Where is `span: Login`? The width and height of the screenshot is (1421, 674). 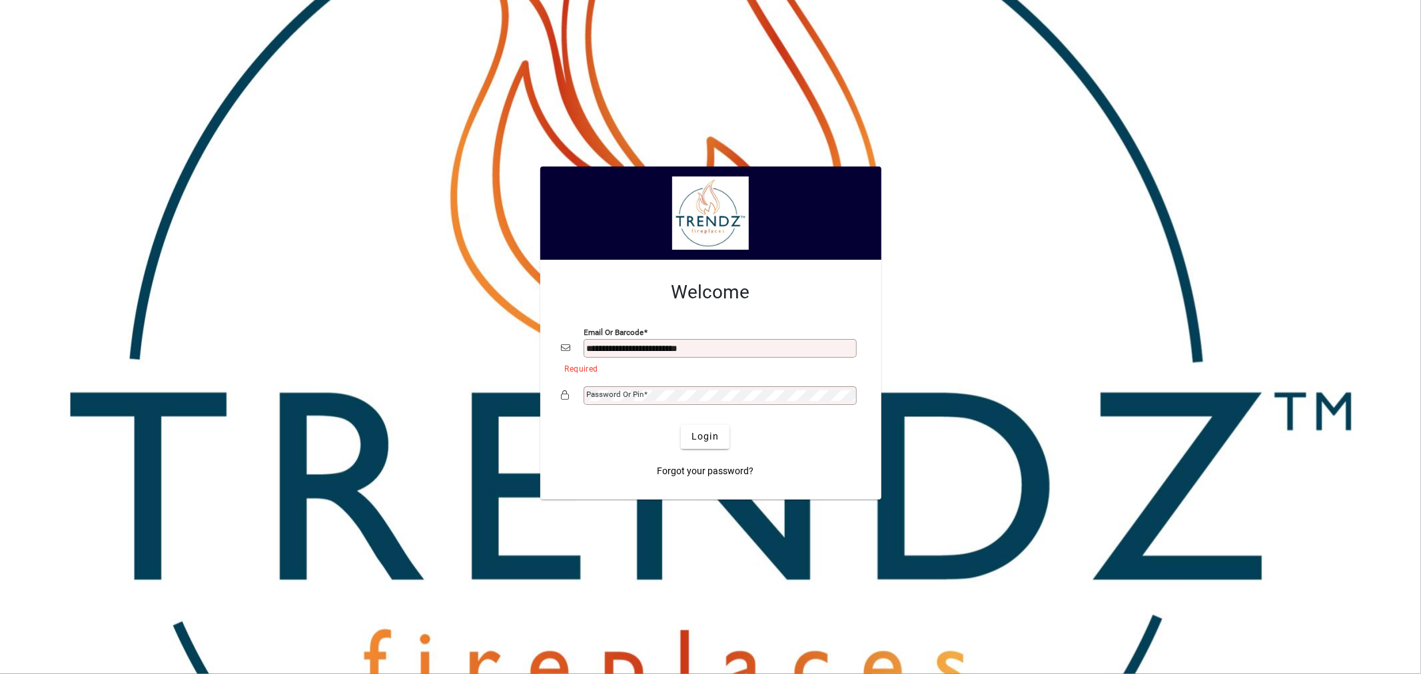
span: Login is located at coordinates (705, 436).